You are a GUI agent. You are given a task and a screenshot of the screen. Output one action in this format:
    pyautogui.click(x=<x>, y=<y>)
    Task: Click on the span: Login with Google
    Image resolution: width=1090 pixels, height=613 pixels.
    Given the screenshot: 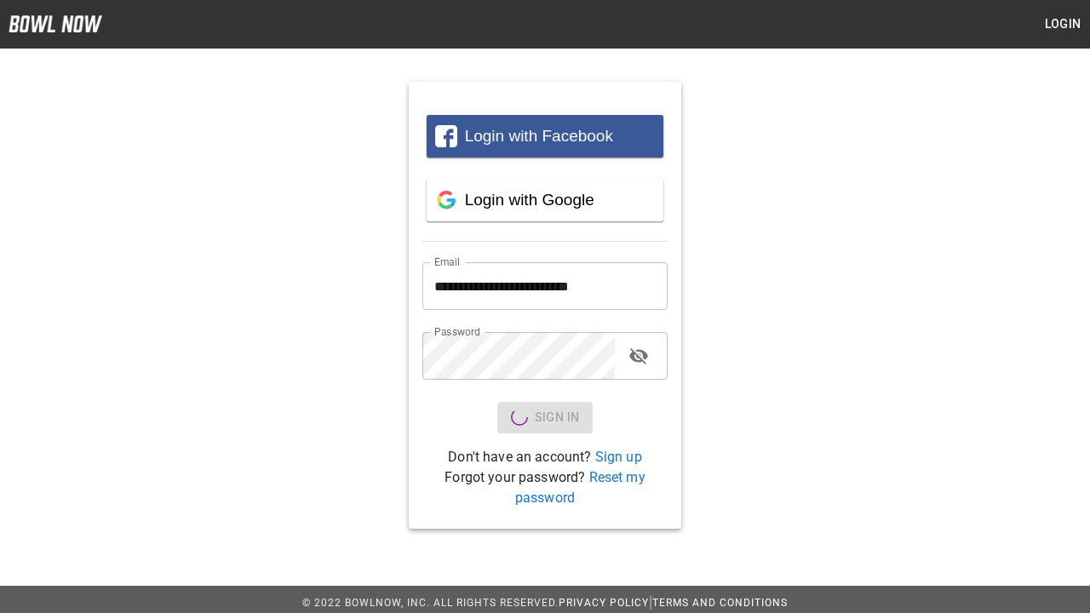 What is the action you would take?
    pyautogui.click(x=530, y=199)
    